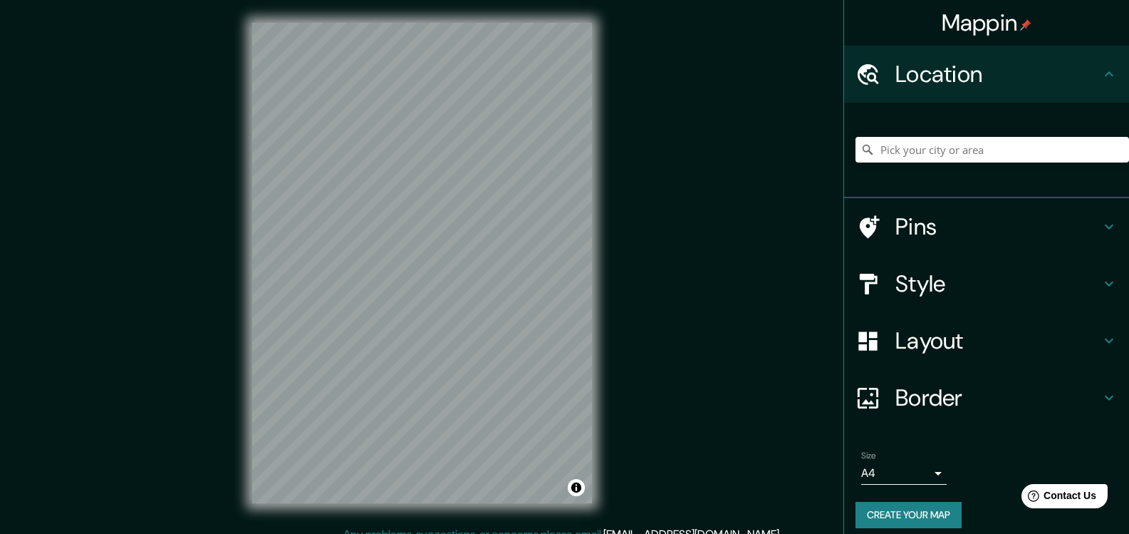 This screenshot has width=1129, height=534. I want to click on span: Contact Us, so click(68, 17).